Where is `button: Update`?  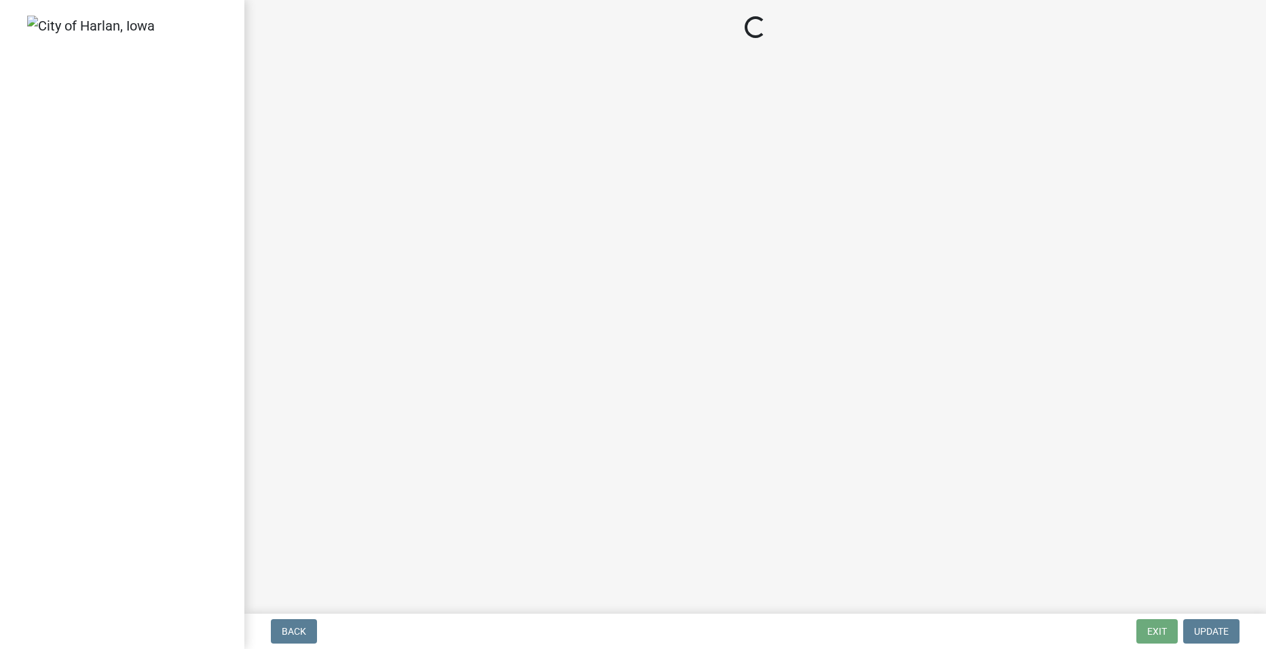
button: Update is located at coordinates (1211, 631).